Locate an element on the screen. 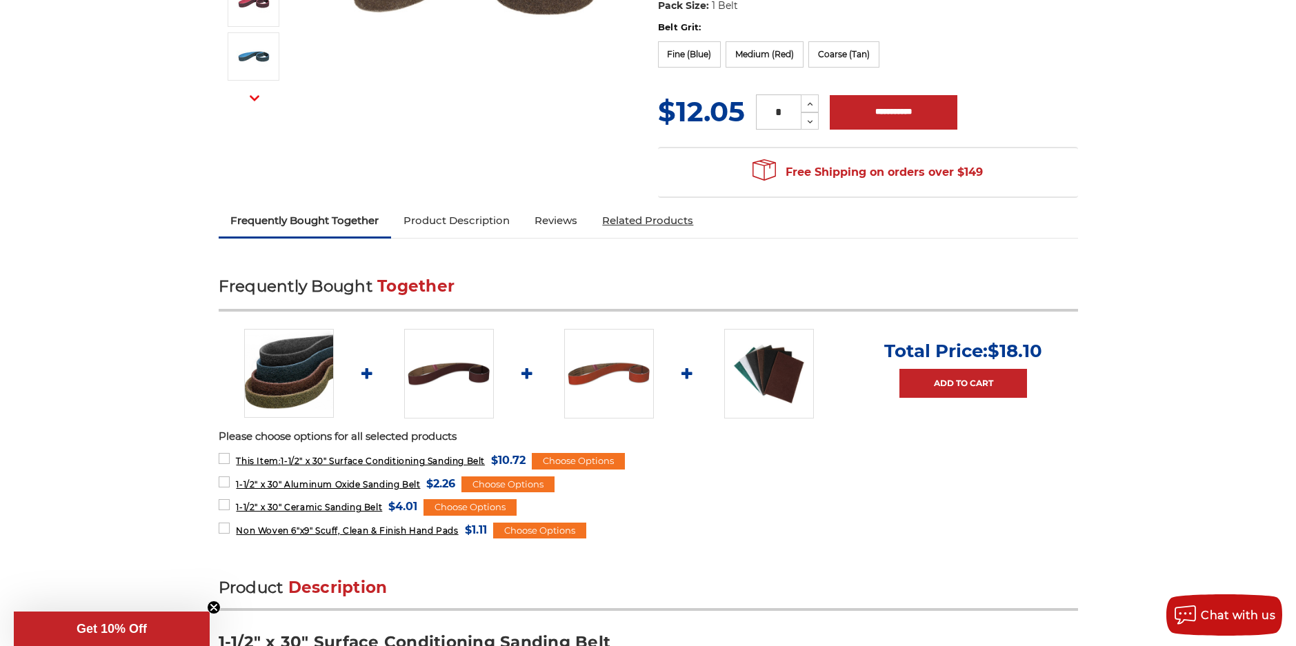 Image resolution: width=1296 pixels, height=646 pixels. span: $12.05 is located at coordinates (702, 111).